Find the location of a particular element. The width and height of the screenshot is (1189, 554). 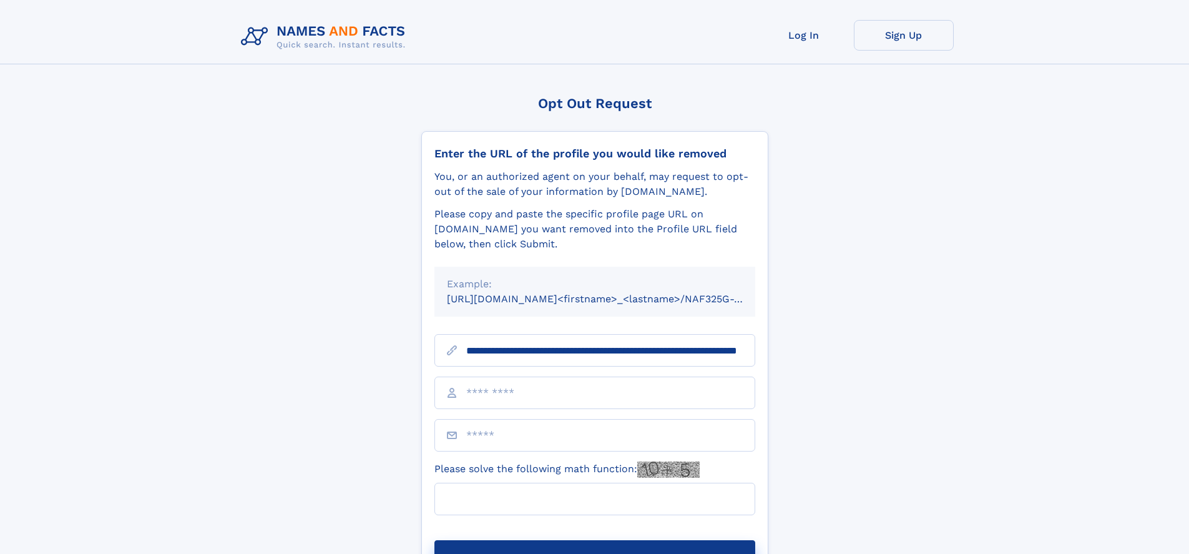

div: Opt Out Request is located at coordinates (595, 103).